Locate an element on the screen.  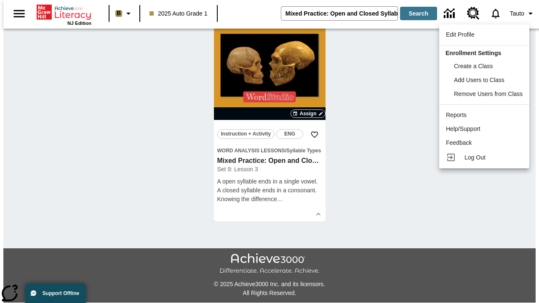
span: Add Users to Class is located at coordinates (479, 80).